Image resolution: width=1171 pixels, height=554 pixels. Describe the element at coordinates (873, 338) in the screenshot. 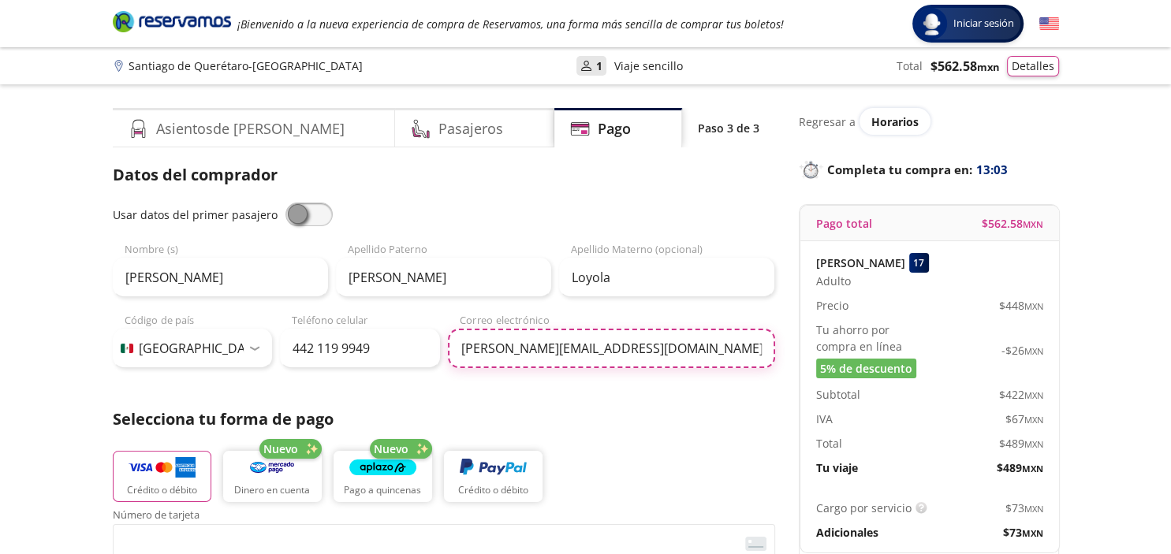

I see `p: Tu ahorro por compra en línea` at that location.